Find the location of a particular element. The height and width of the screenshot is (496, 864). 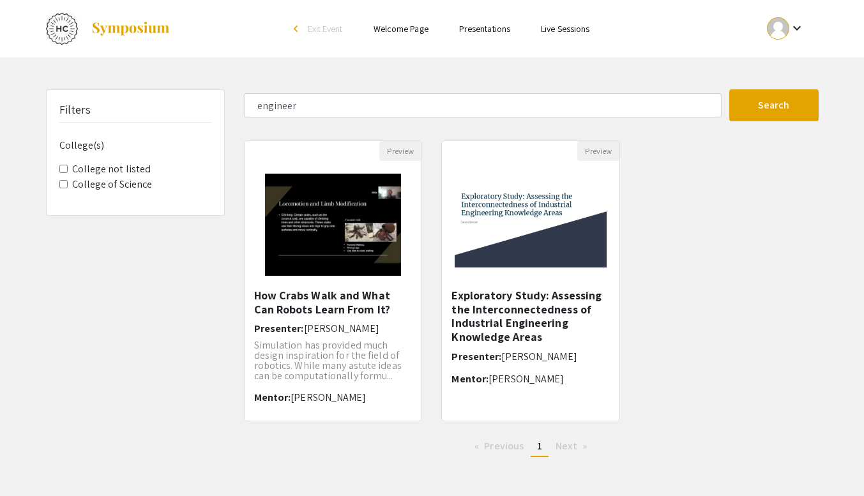

a: Presentations is located at coordinates (485, 29).